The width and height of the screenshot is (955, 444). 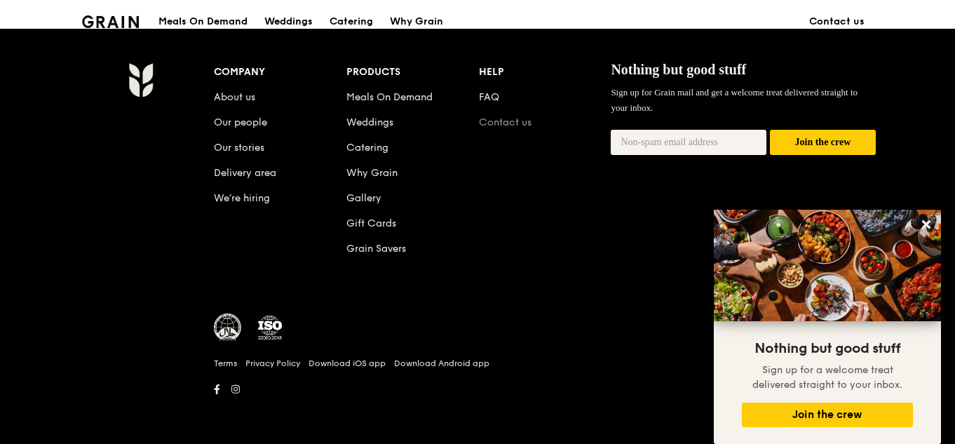 I want to click on a: Terms, so click(x=225, y=363).